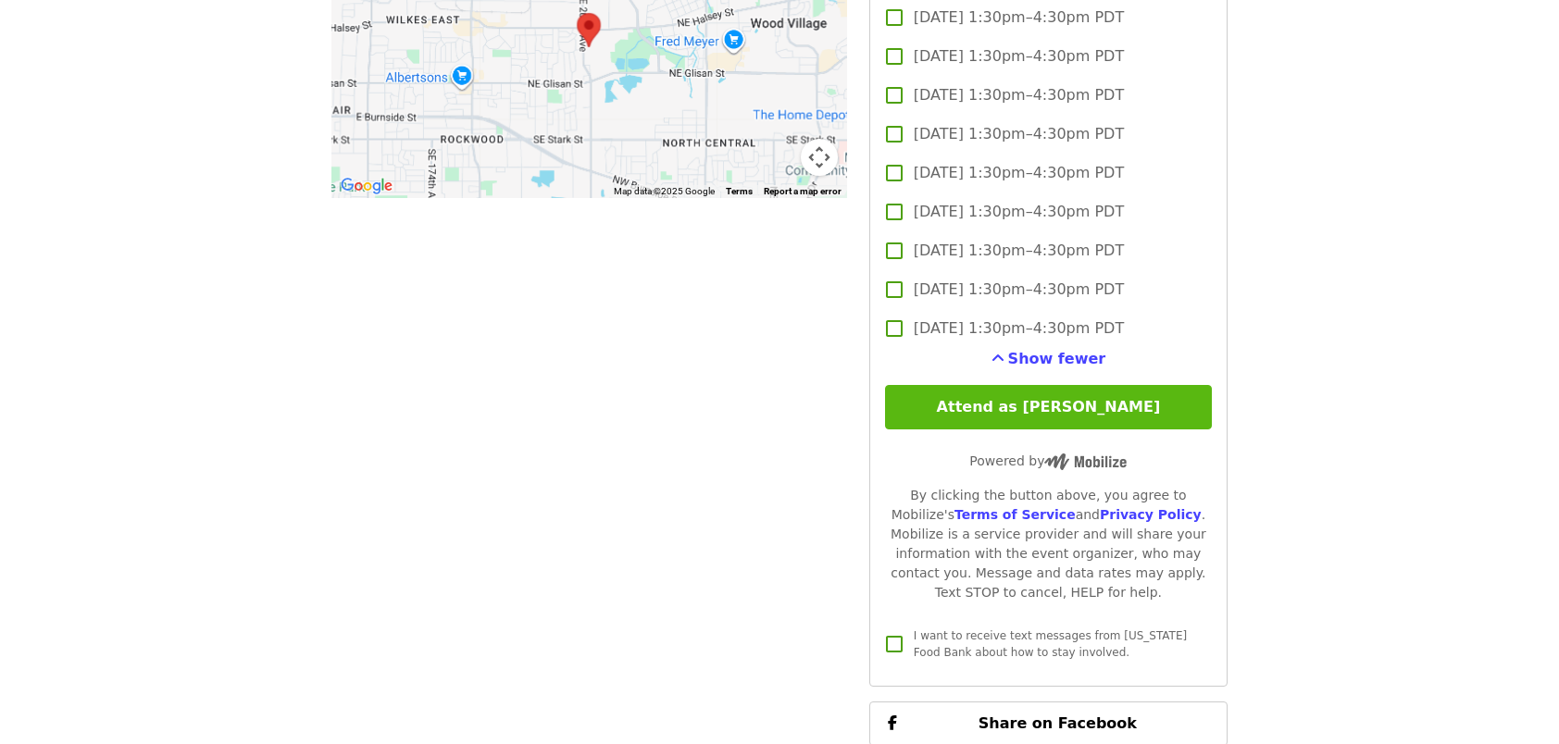 The width and height of the screenshot is (1559, 744). Describe the element at coordinates (664, 191) in the screenshot. I see `span: Map data ©2025 Google` at that location.